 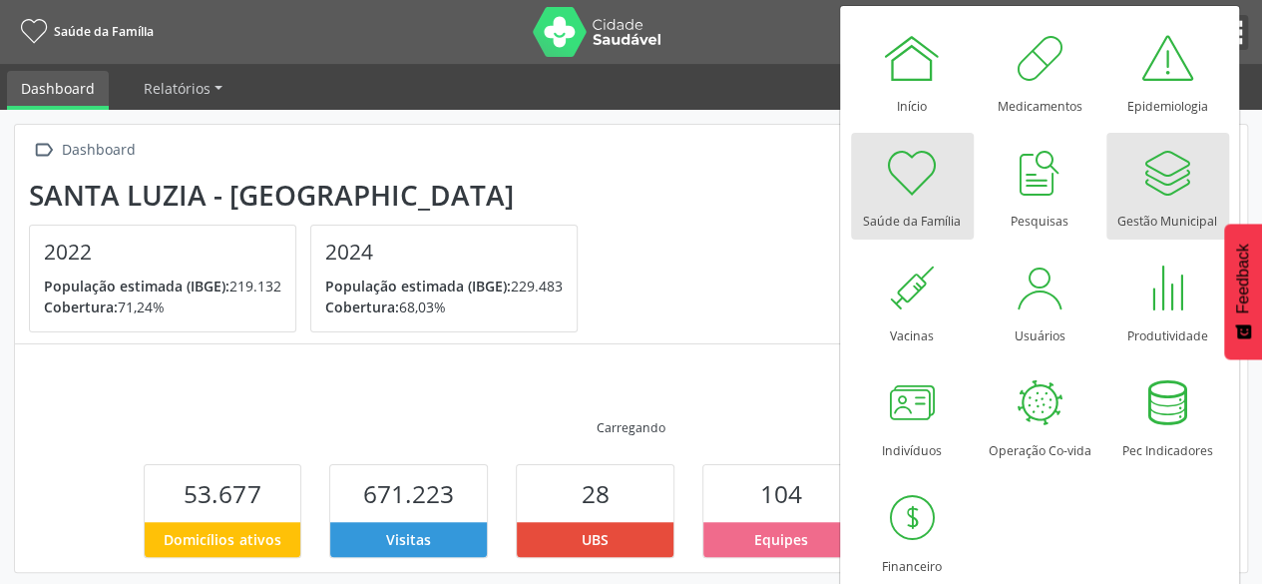 I want to click on a: Indivíduos, so click(x=912, y=415).